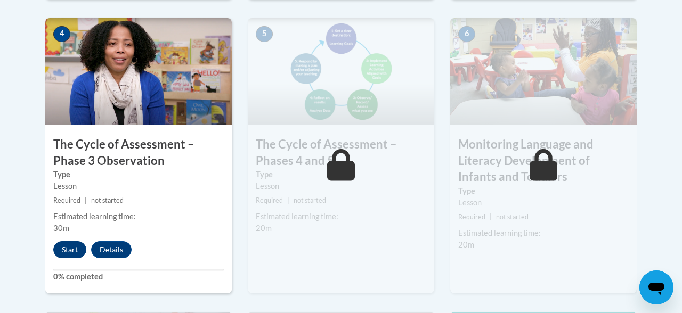 The image size is (682, 313). What do you see at coordinates (111, 250) in the screenshot?
I see `button: Details` at bounding box center [111, 250].